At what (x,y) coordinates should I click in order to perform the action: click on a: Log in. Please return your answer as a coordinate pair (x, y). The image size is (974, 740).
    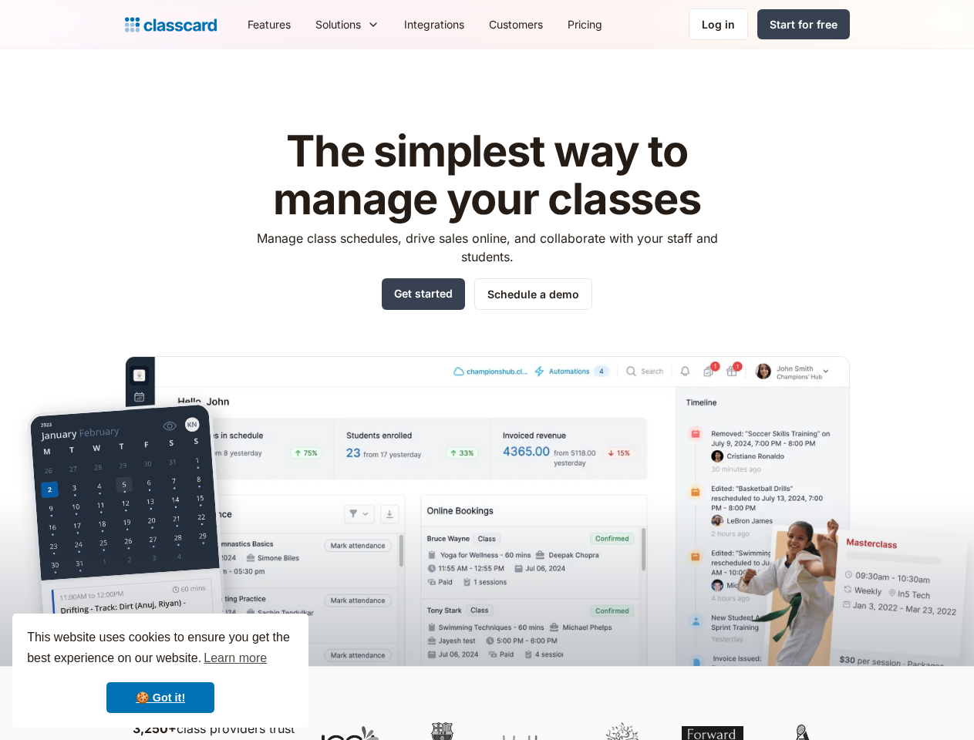
    Looking at the image, I should click on (718, 24).